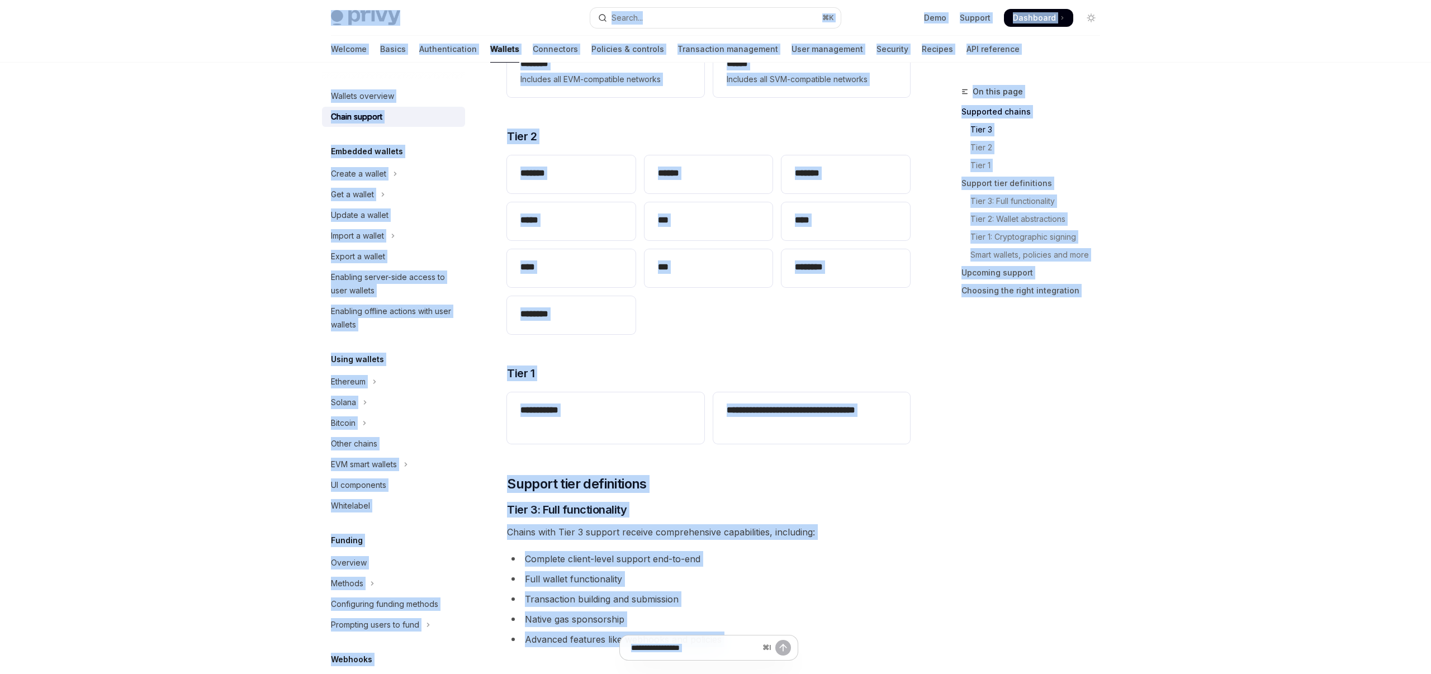 This screenshot has width=1431, height=674. What do you see at coordinates (354, 444) in the screenshot?
I see `div: Other chains` at bounding box center [354, 444].